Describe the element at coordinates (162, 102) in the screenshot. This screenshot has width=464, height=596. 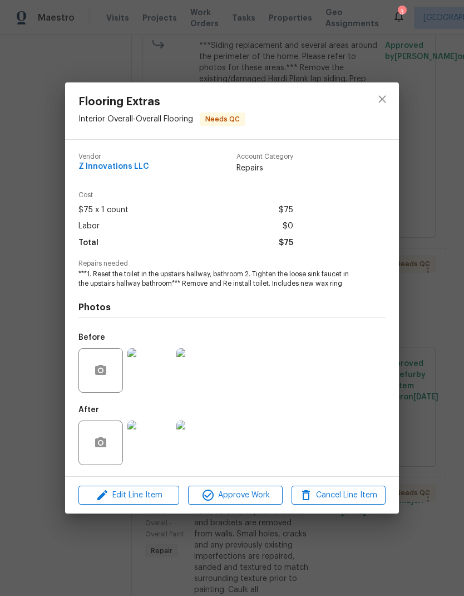
I see `span: Flooring Extras` at that location.